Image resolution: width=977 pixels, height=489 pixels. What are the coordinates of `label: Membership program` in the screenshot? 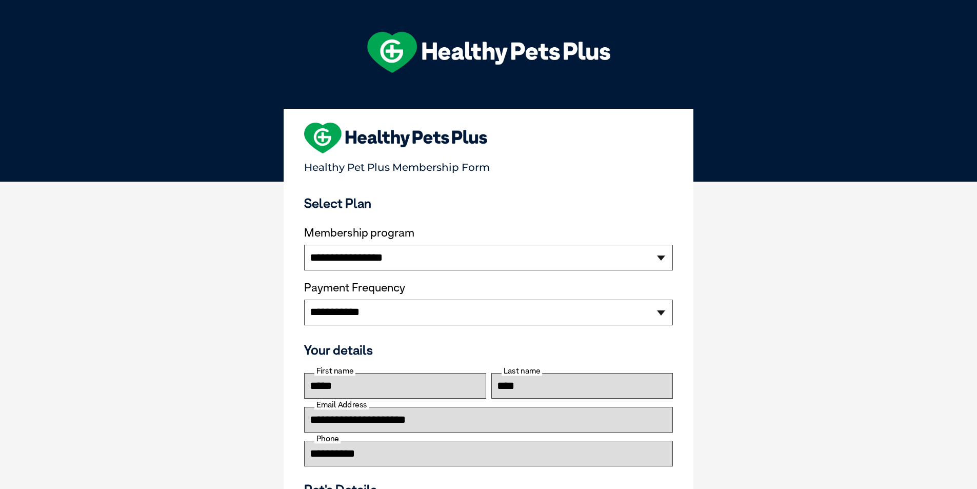 It's located at (488, 233).